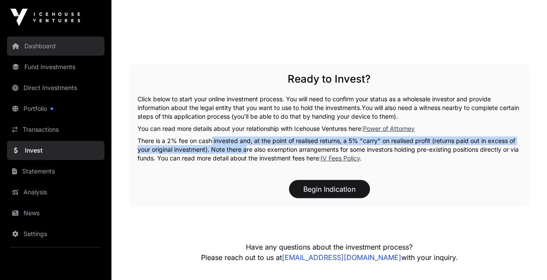 Image resolution: width=547 pixels, height=280 pixels. I want to click on img: Icehouse Ventures Logo, so click(45, 17).